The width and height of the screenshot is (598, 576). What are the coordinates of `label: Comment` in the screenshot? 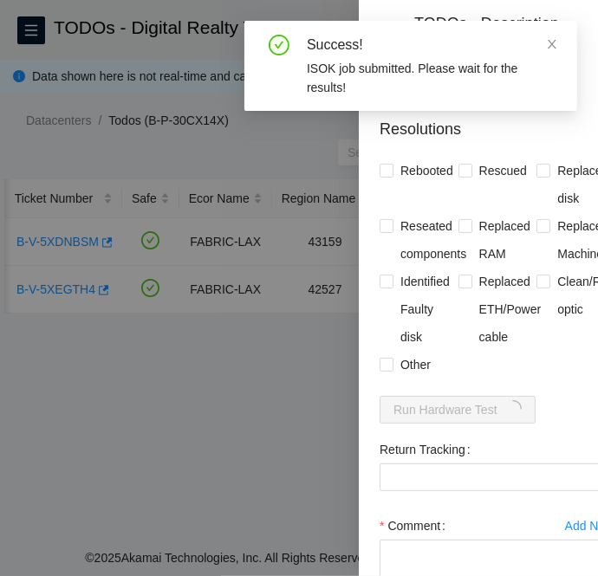 It's located at (416, 526).